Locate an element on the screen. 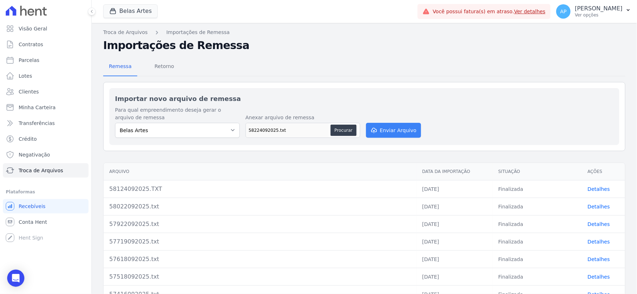 The width and height of the screenshot is (637, 294). a: Lotes is located at coordinates (45, 76).